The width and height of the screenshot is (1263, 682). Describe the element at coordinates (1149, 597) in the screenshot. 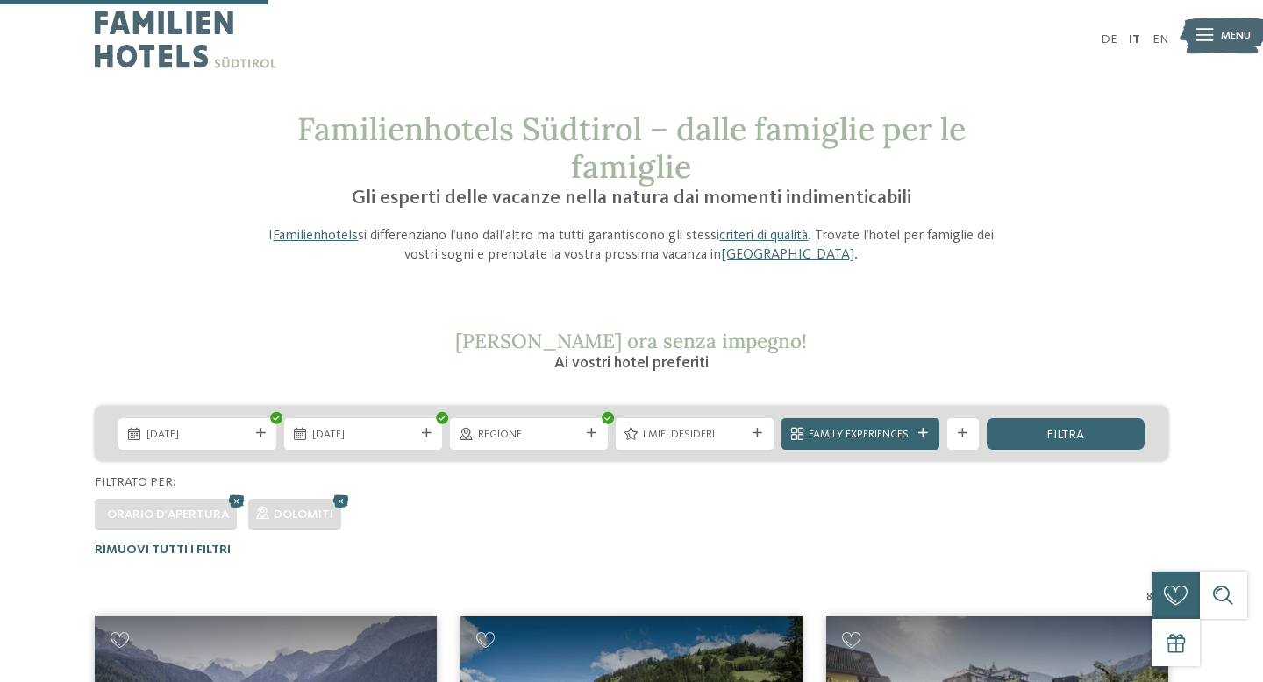

I see `span: 8` at that location.